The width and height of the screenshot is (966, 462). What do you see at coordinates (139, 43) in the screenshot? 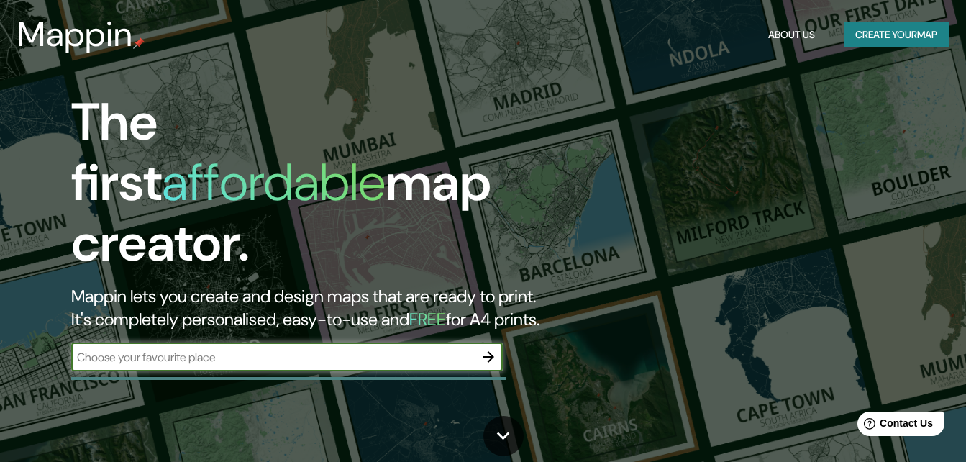
I see `img: mappin-pin` at bounding box center [139, 43].